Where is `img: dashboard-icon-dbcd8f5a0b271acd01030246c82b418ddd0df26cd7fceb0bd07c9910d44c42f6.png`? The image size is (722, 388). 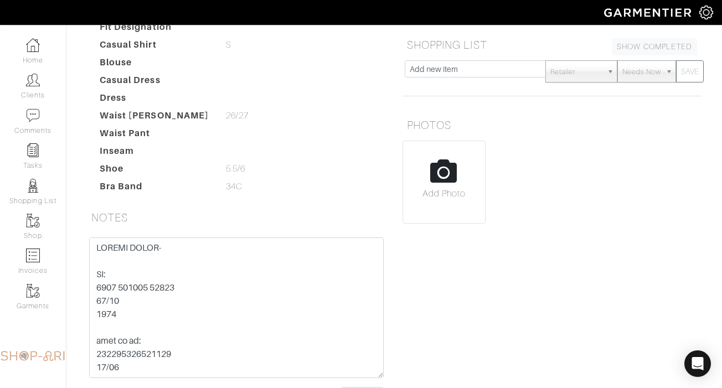
img: dashboard-icon-dbcd8f5a0b271acd01030246c82b418ddd0df26cd7fceb0bd07c9910d44c42f6.png is located at coordinates (33, 45).